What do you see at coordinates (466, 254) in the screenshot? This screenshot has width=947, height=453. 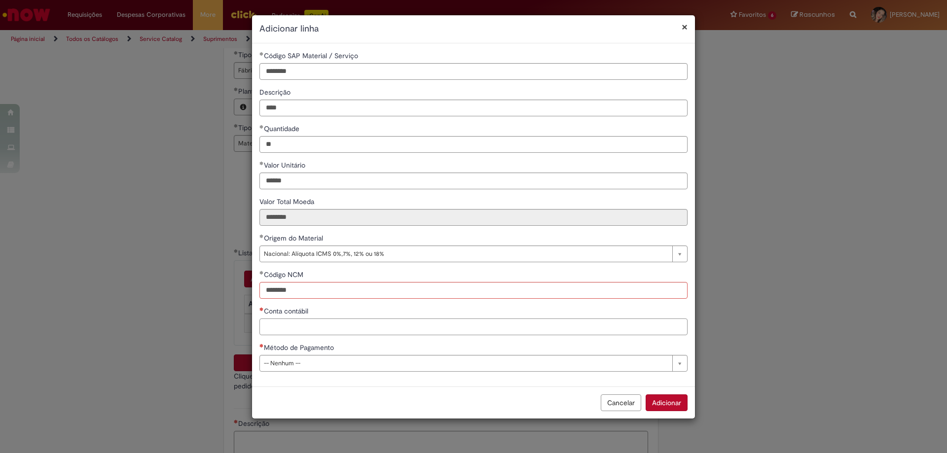 I see `span: Nacional: Alíquota ICMS 0%,7%, 12% ou 18%` at bounding box center [466, 254].